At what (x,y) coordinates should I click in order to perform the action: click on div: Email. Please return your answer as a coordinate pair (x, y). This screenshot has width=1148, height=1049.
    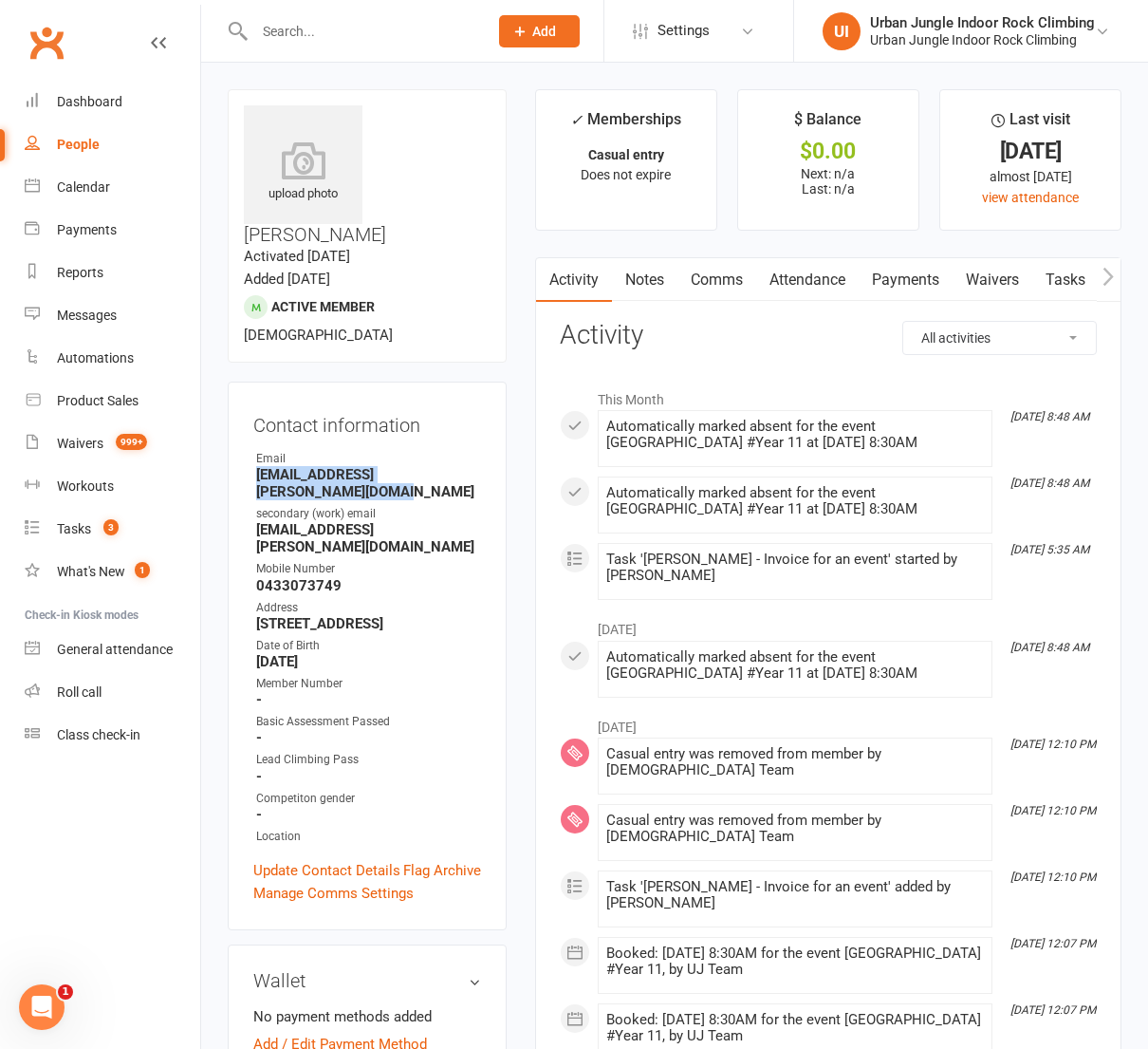
    Looking at the image, I should click on (369, 458).